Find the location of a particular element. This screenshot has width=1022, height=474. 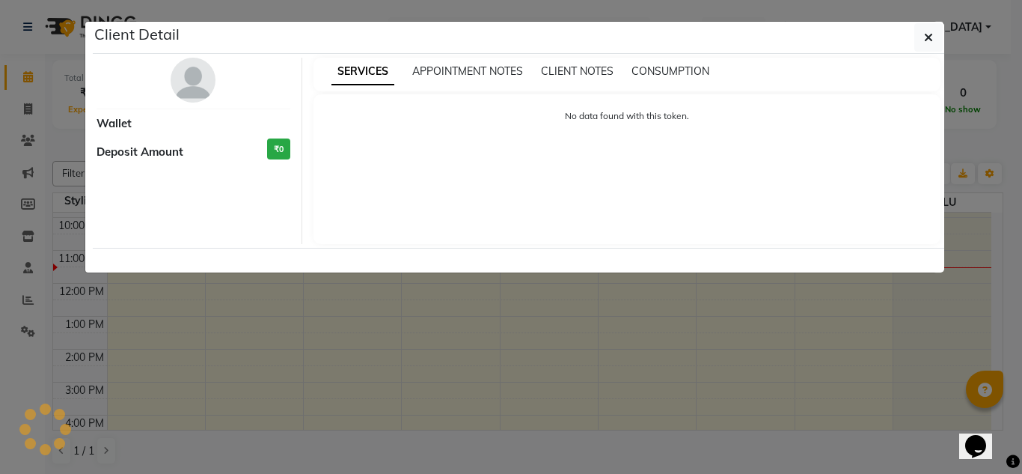

img: avatar is located at coordinates (193, 80).